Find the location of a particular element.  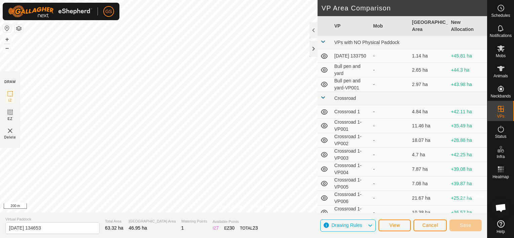

td: Crossroad 1 is located at coordinates (351, 112).